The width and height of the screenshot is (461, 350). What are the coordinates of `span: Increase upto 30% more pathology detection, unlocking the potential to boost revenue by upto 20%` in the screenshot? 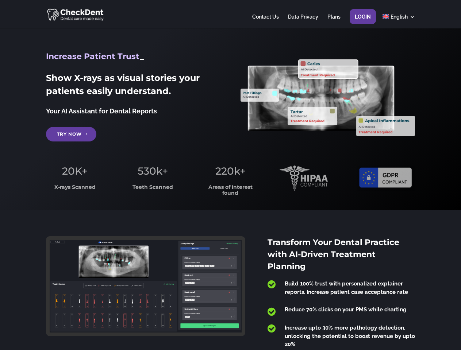 It's located at (350, 336).